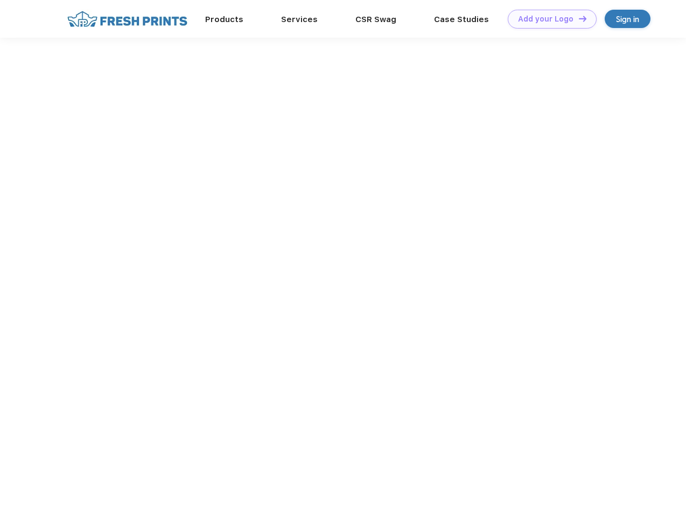  What do you see at coordinates (127, 19) in the screenshot?
I see `img: fo%20logo%202.webp` at bounding box center [127, 19].